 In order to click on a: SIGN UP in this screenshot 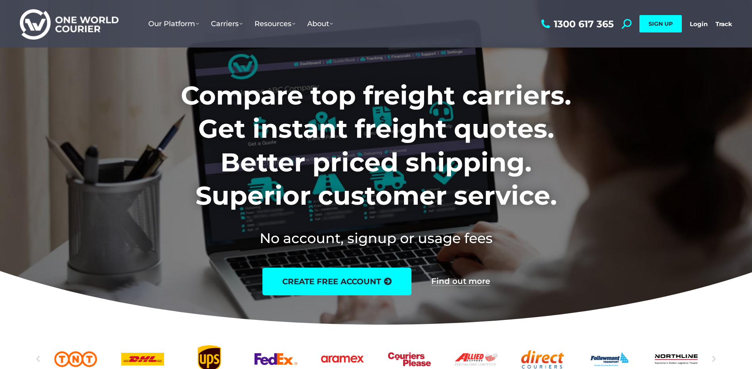, I will do `click(660, 24)`.